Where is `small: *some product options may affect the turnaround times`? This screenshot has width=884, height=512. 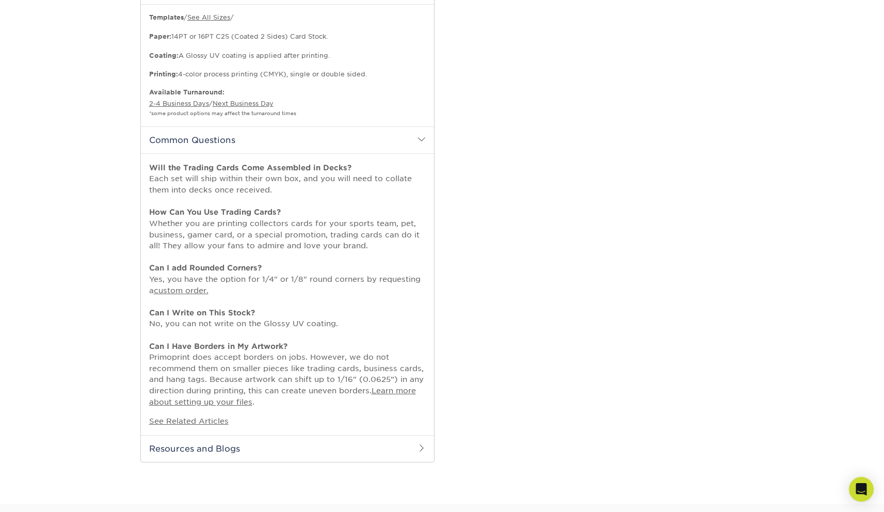
small: *some product options may affect the turnaround times is located at coordinates (222, 113).